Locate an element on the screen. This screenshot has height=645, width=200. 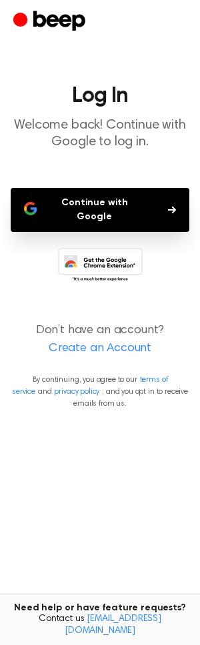
a: privacy policy is located at coordinates (77, 392).